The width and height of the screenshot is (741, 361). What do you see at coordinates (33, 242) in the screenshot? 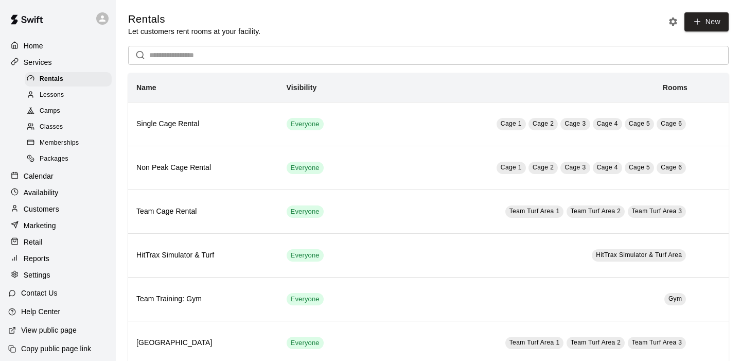
I see `p: Retail` at bounding box center [33, 242].